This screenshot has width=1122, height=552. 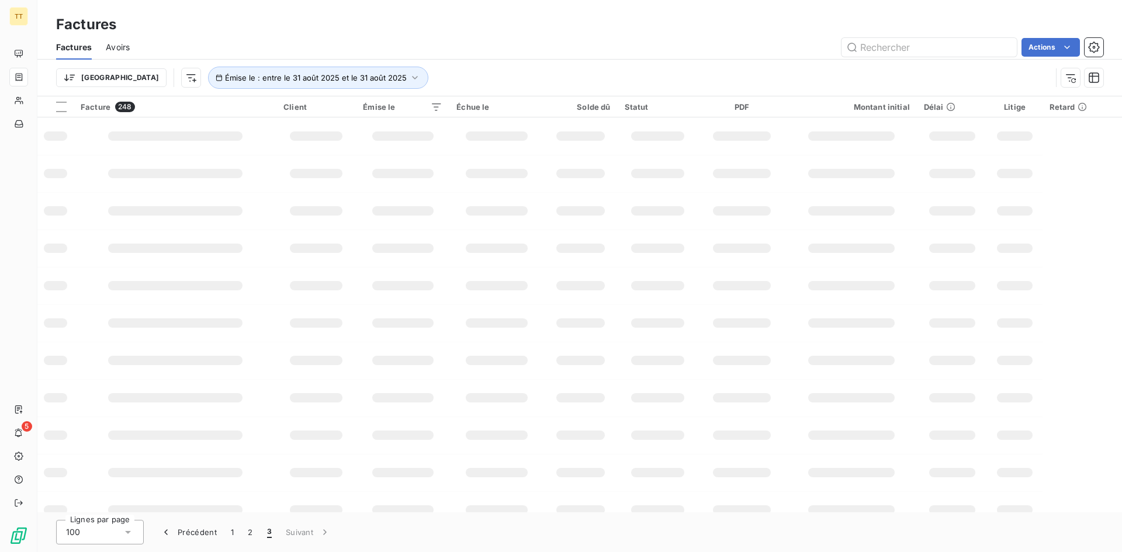 I want to click on span: Émise le : entre le 31 août 2025 et le 31 août 2025, so click(x=315, y=78).